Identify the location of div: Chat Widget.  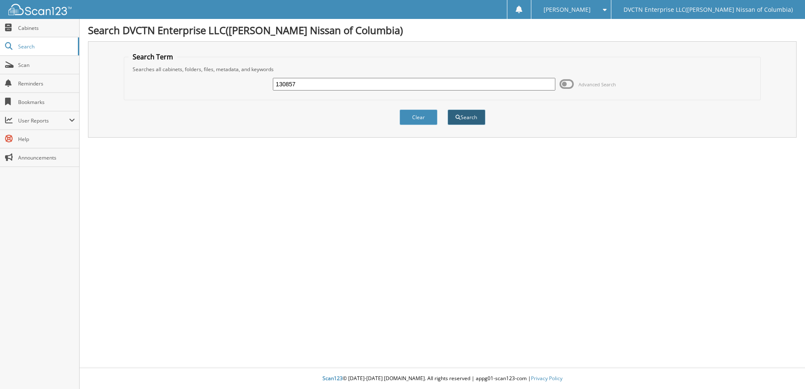
(784, 369).